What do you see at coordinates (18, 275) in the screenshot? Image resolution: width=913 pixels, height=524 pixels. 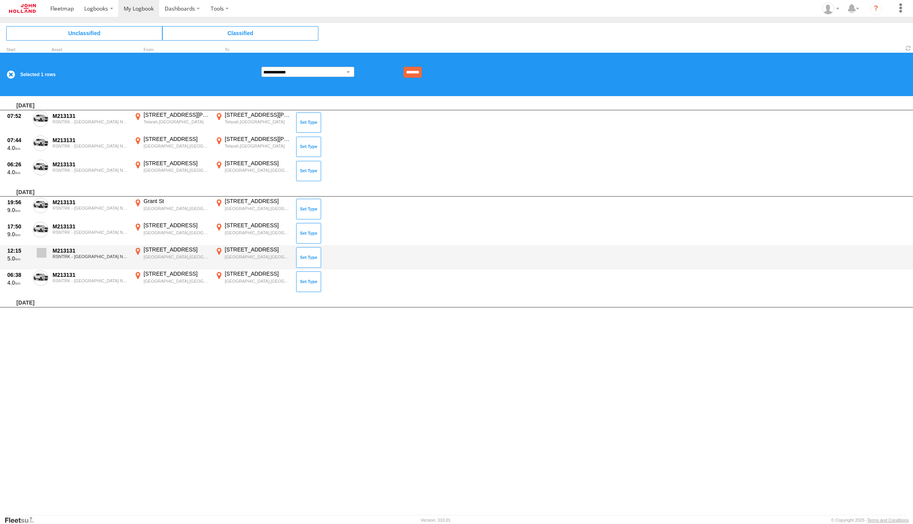 I see `div: 06:38` at bounding box center [18, 275].